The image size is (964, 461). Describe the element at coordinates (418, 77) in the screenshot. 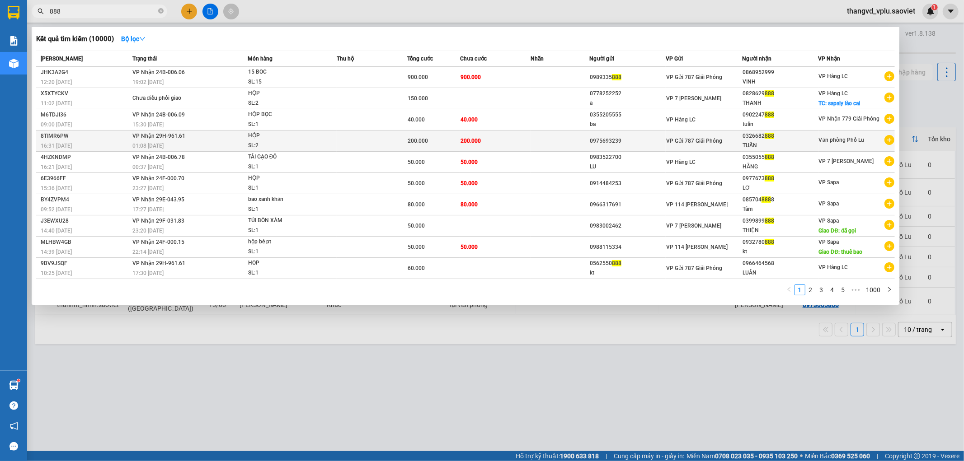

I see `span: 900.000` at that location.